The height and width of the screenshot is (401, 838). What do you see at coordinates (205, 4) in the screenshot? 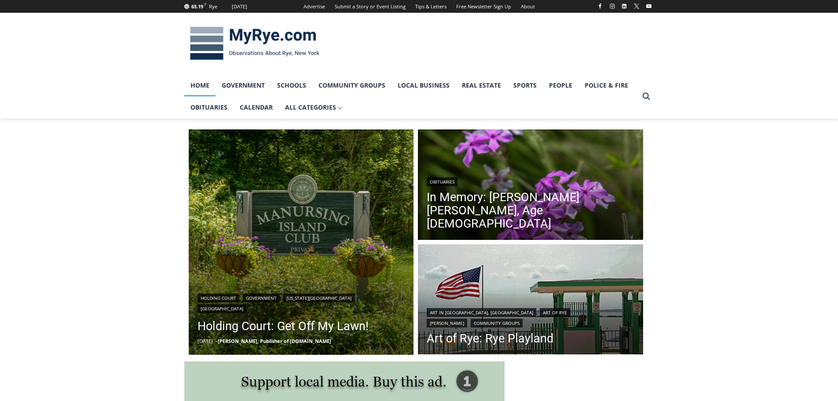
I see `span: F` at bounding box center [205, 4].